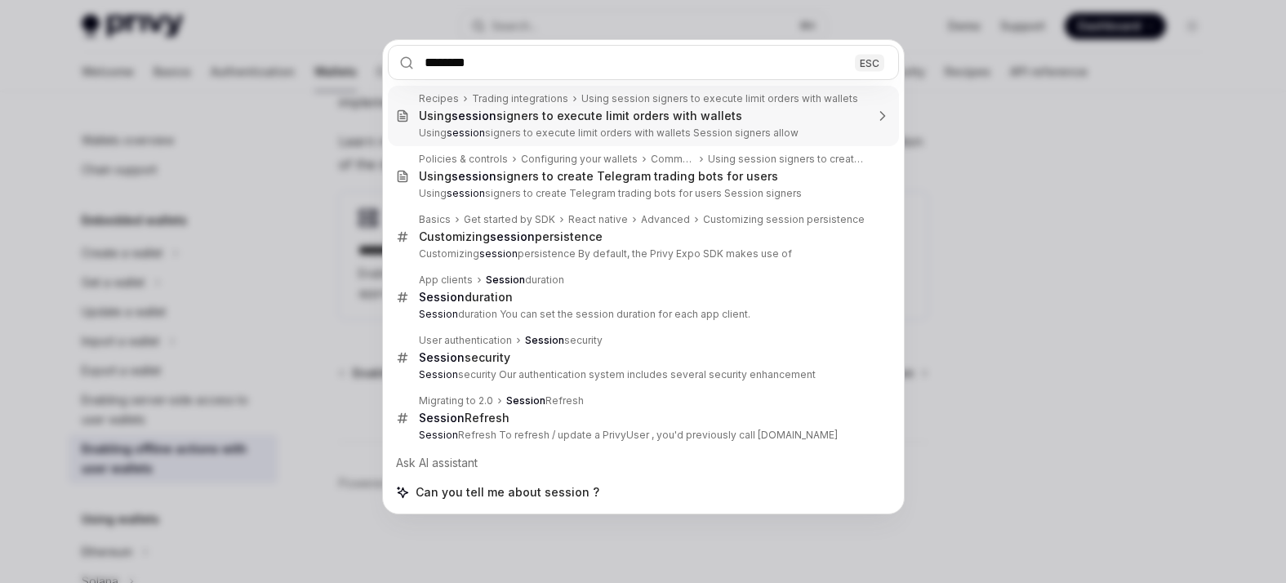 The image size is (1286, 583). What do you see at coordinates (643, 463) in the screenshot?
I see `div: Ask AI assistant` at bounding box center [643, 463].